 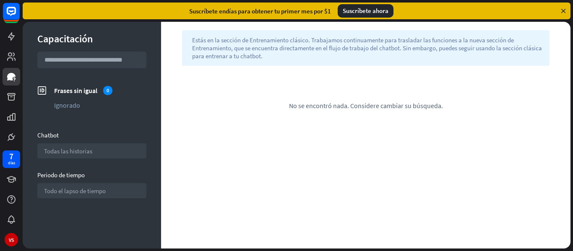 I want to click on font: Periodo de tiempo, so click(x=61, y=175).